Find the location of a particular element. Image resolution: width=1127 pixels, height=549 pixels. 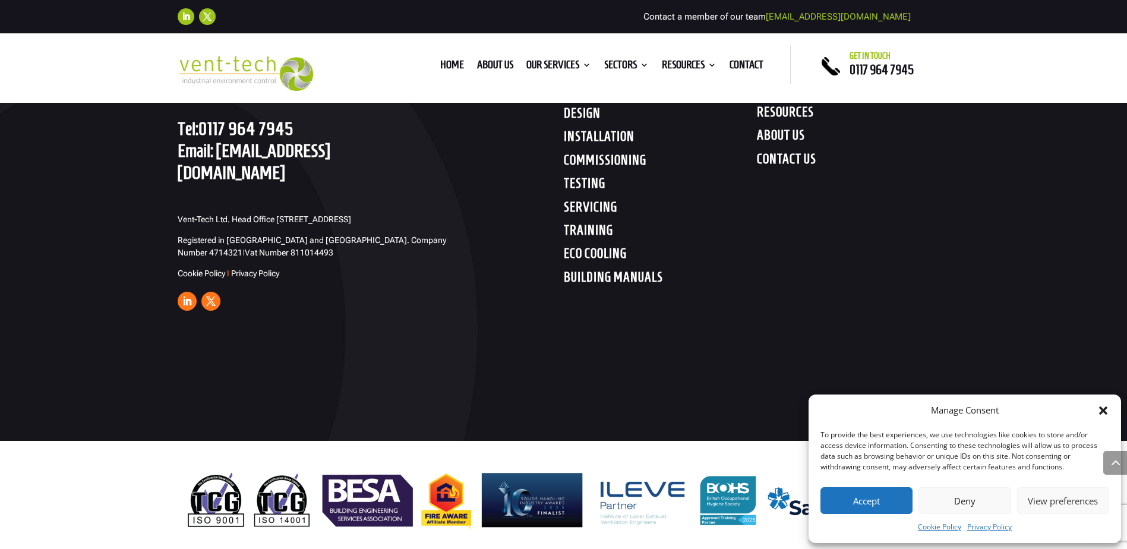

span: Get in touch is located at coordinates (870, 56).